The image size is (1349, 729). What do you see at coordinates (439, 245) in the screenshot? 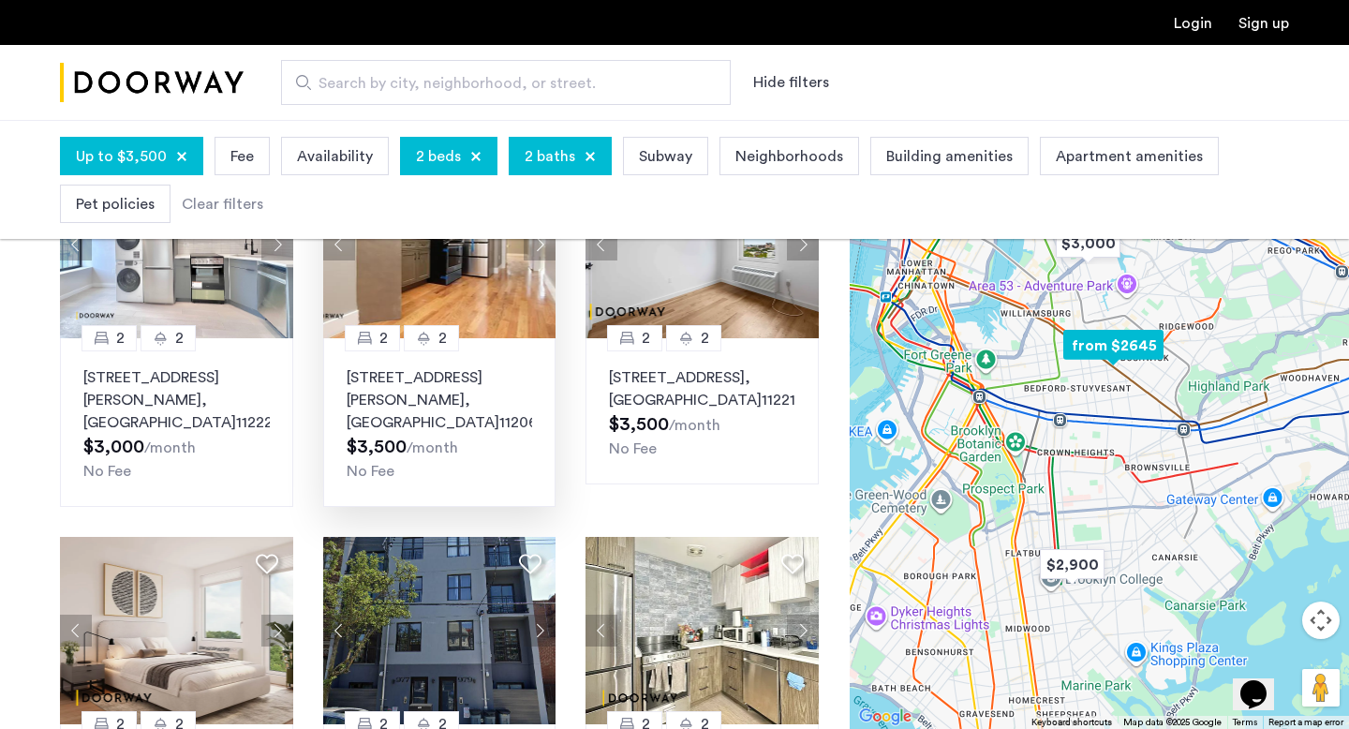
I see `img: 2014_638674541001267633.jpeg` at bounding box center [439, 245].